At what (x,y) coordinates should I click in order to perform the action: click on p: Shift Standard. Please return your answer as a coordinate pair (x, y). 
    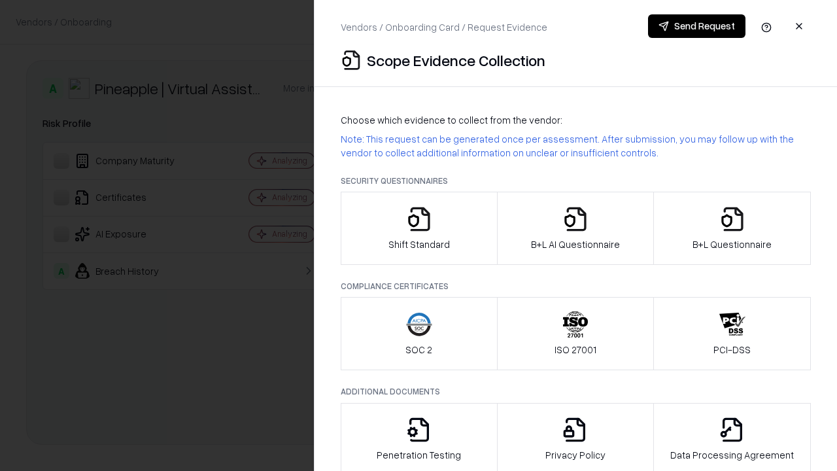
    Looking at the image, I should click on (419, 244).